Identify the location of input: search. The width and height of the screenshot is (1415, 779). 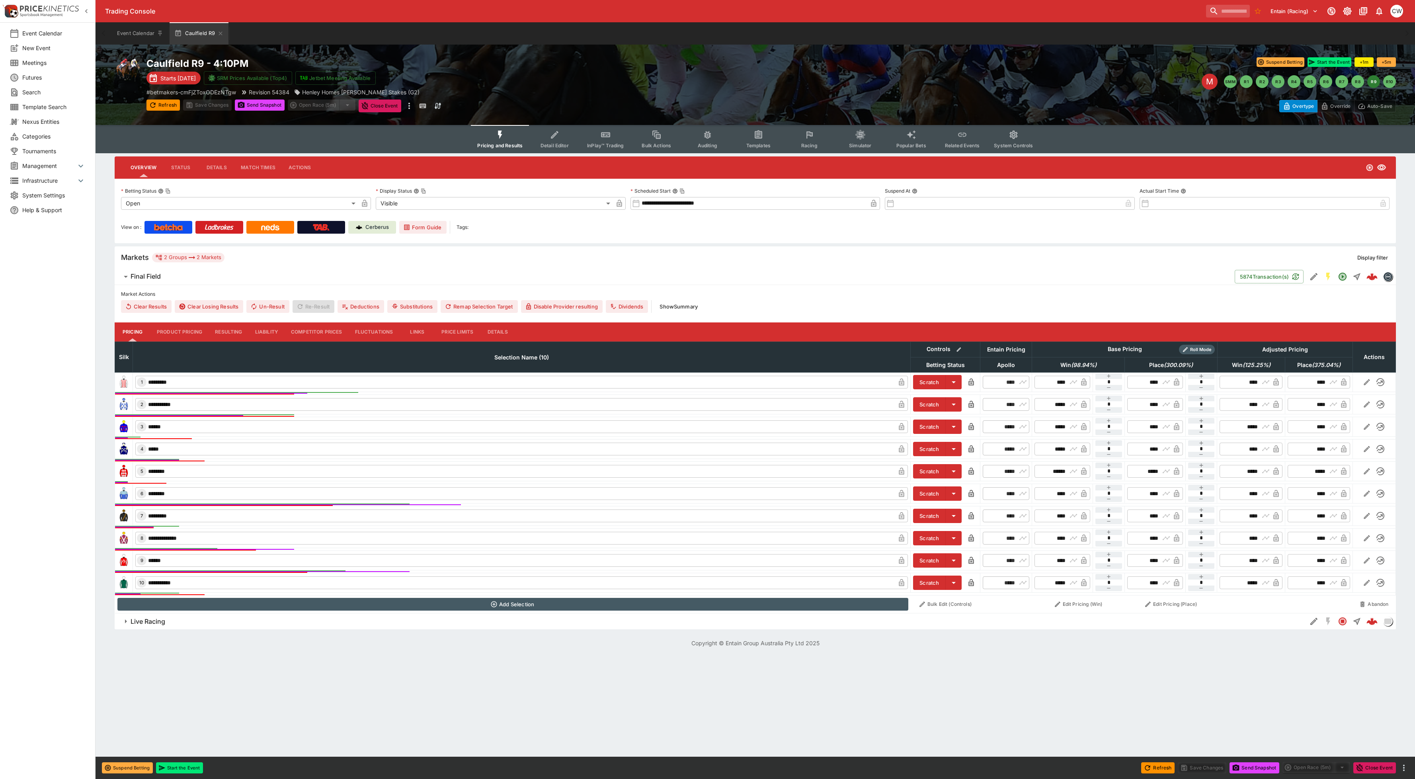
(1228, 11).